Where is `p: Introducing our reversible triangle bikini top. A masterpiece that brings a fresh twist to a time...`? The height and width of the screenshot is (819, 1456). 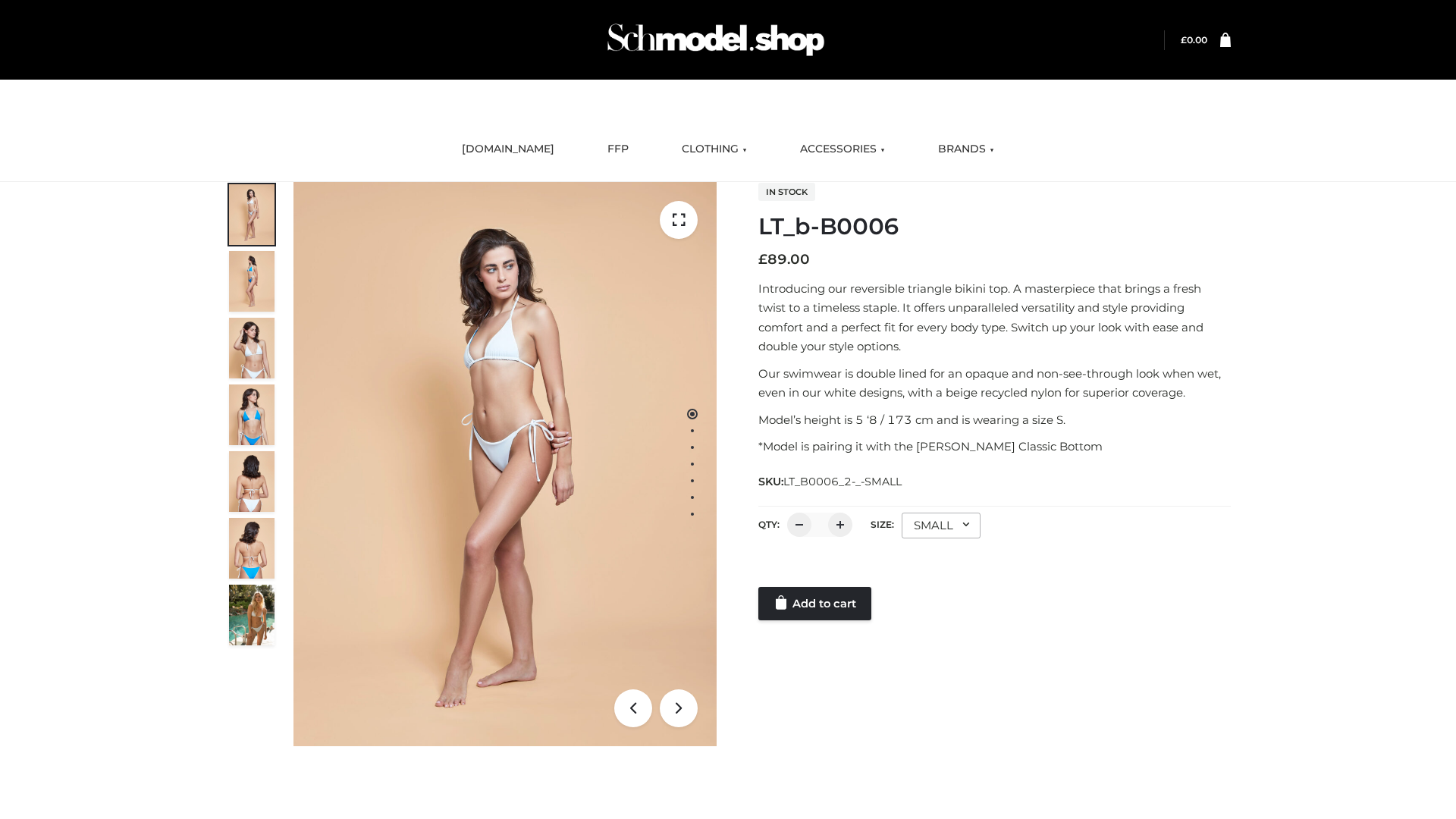
p: Introducing our reversible triangle bikini top. A masterpiece that brings a fresh twist to a time... is located at coordinates (994, 318).